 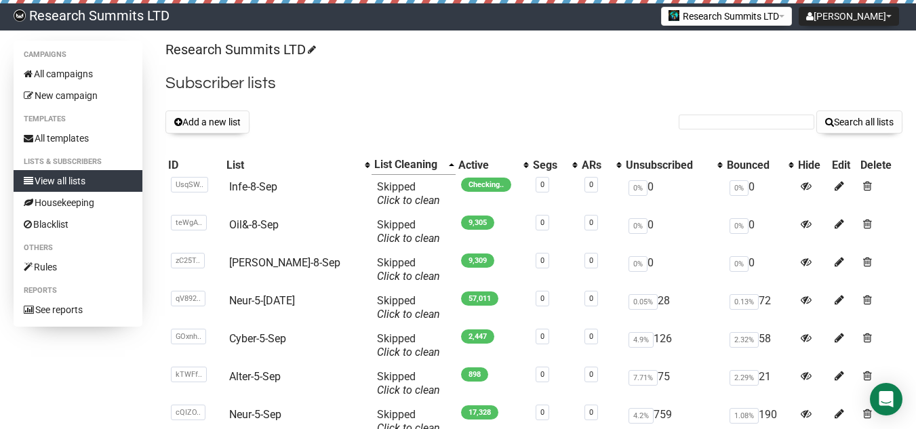 I want to click on span: 4.2%, so click(x=641, y=416).